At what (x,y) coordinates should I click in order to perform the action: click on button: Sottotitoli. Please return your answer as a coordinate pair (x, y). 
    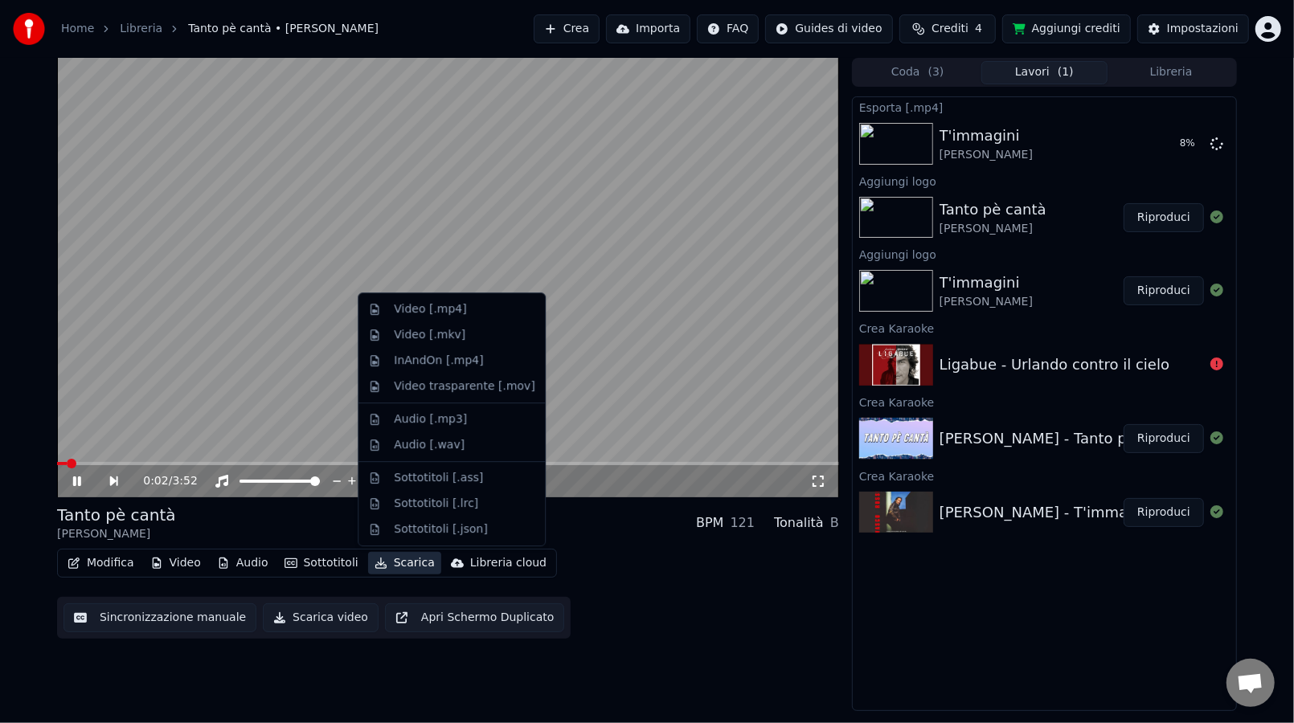
    Looking at the image, I should click on (322, 564).